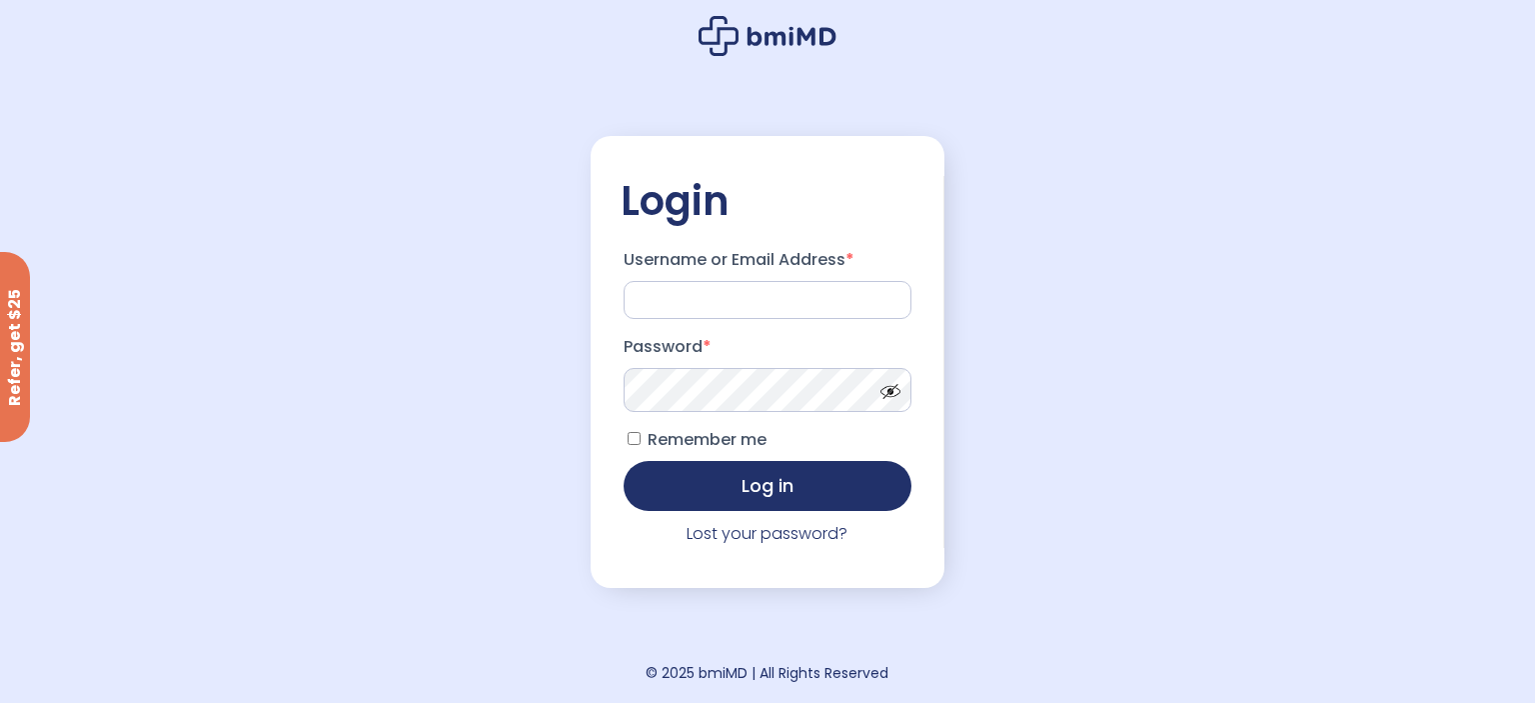 Image resolution: width=1535 pixels, height=703 pixels. I want to click on button: Log in, so click(768, 486).